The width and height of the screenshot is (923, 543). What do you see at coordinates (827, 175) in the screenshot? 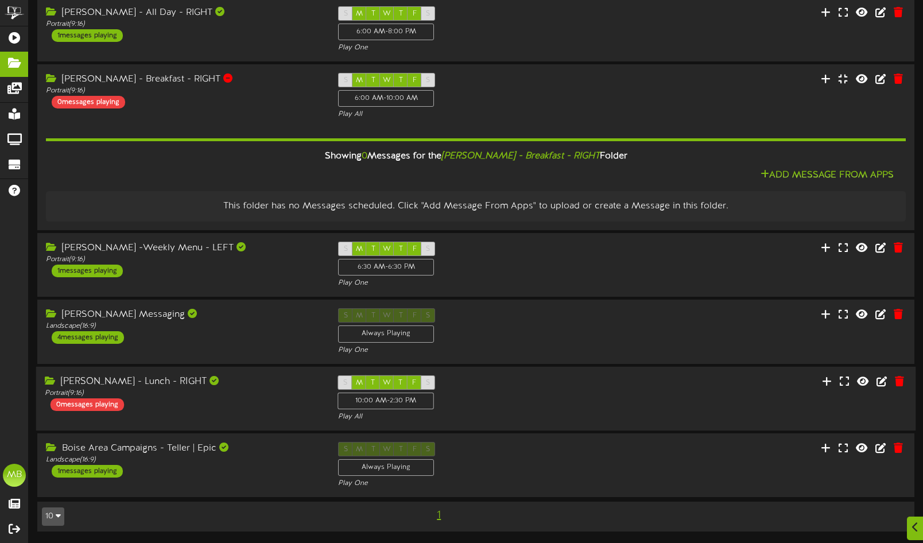
I see `button: Add Message From Apps` at bounding box center [827, 175].